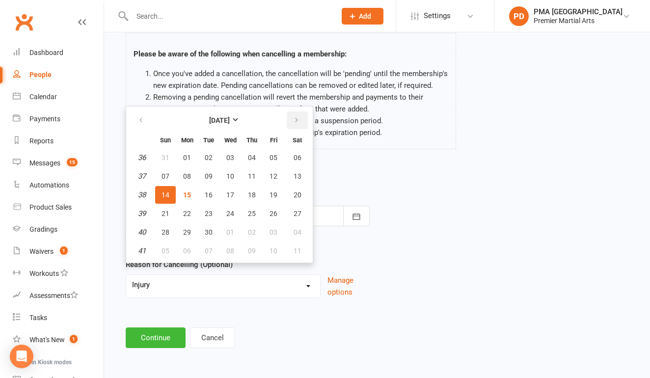  I want to click on span: 31, so click(165, 157).